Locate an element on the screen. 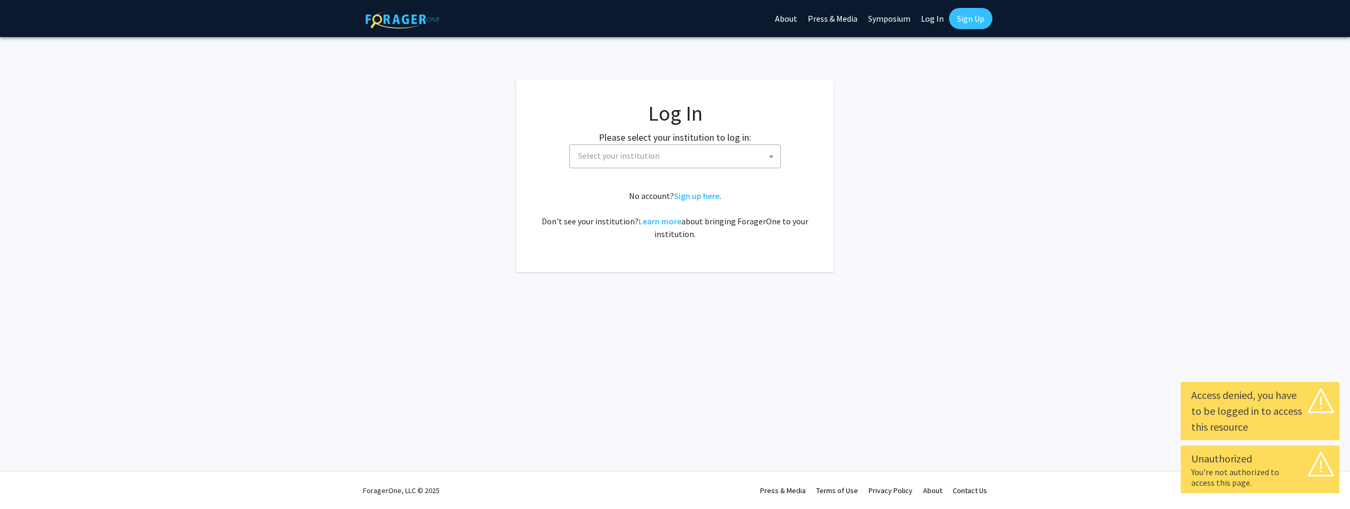 The width and height of the screenshot is (1350, 509). div: ForagerOne, LLC © 2025 is located at coordinates (401, 490).